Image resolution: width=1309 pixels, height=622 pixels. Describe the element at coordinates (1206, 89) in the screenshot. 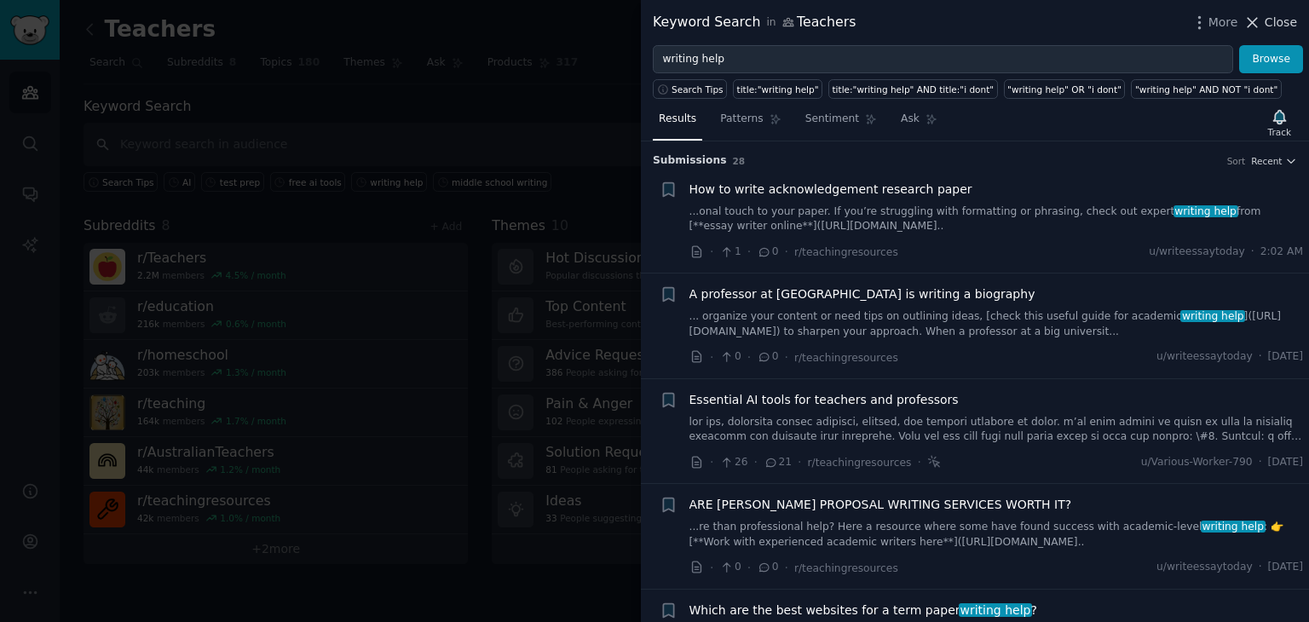

I see `div: "writing help" AND NOT "i dont"` at that location.